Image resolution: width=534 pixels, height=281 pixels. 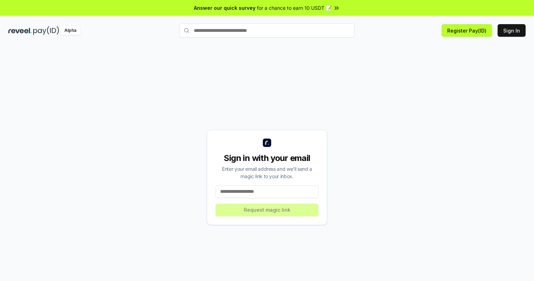 What do you see at coordinates (294, 8) in the screenshot?
I see `span: for a chance to earn 10 USDT 📝` at bounding box center [294, 8].